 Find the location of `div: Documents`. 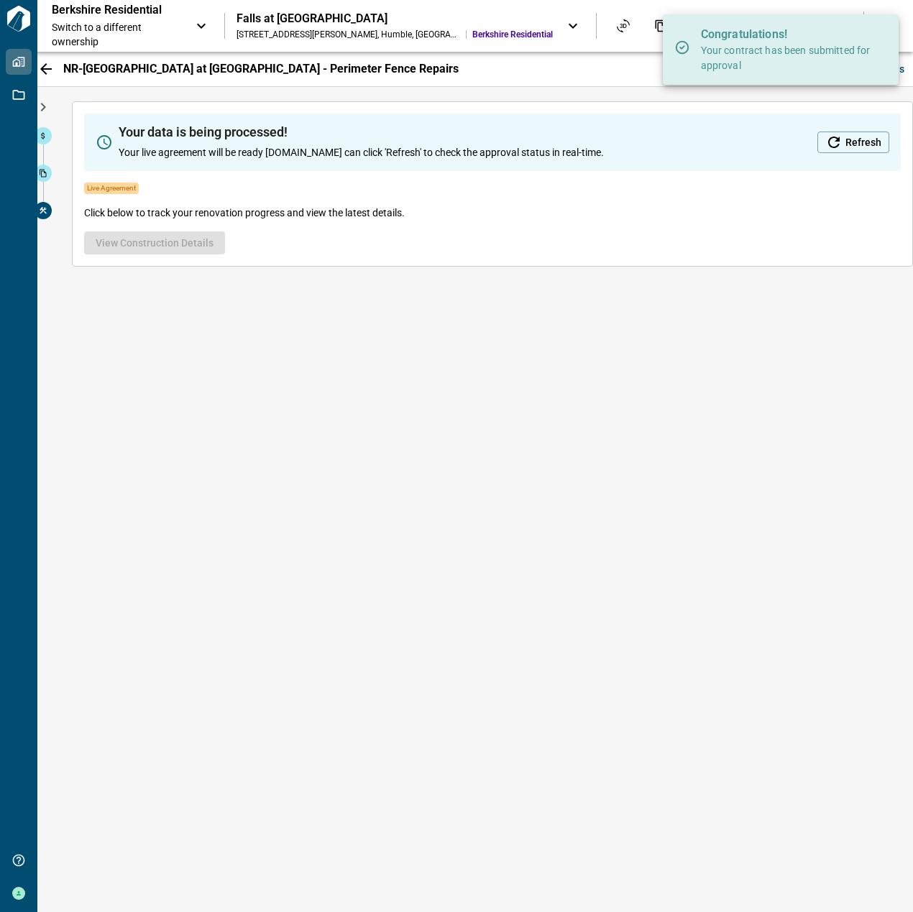

div: Documents is located at coordinates (660, 26).